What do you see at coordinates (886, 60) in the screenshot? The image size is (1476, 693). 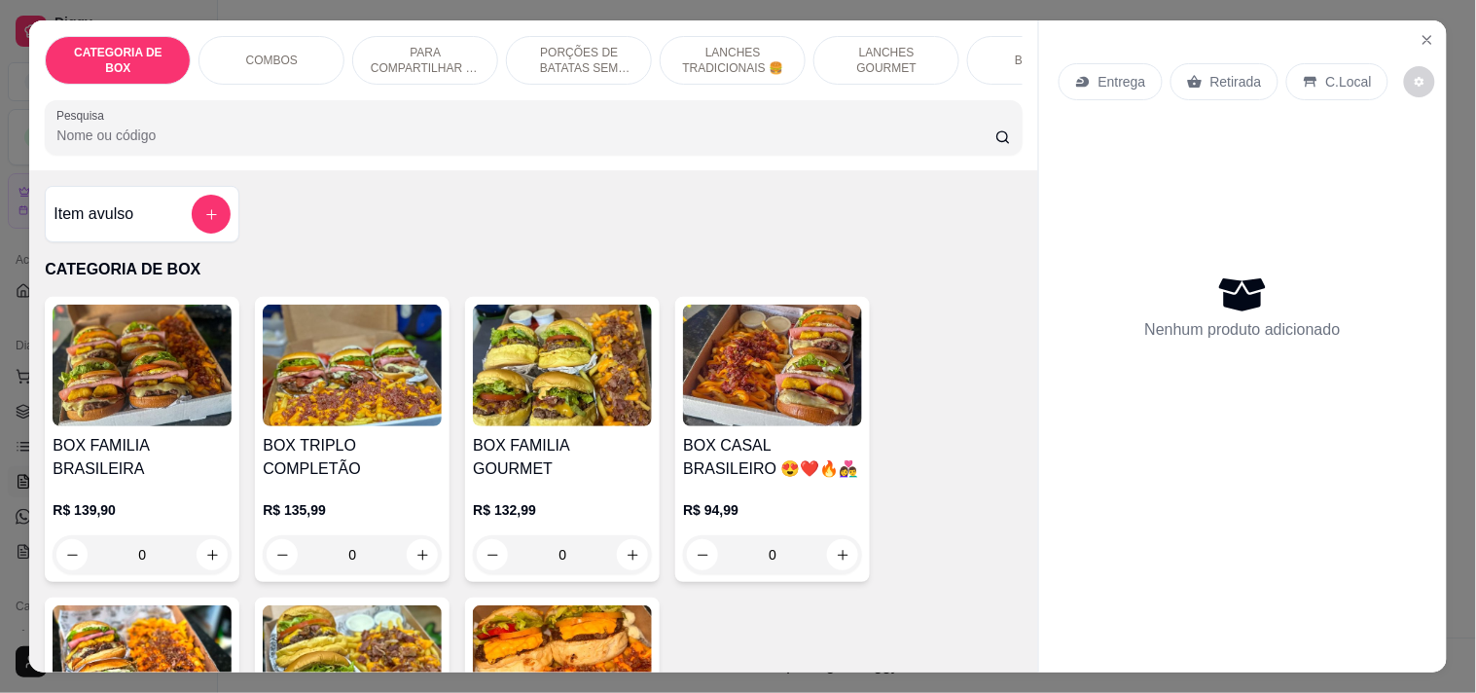 I see `p: LANCHES GOURMET` at bounding box center [886, 60].